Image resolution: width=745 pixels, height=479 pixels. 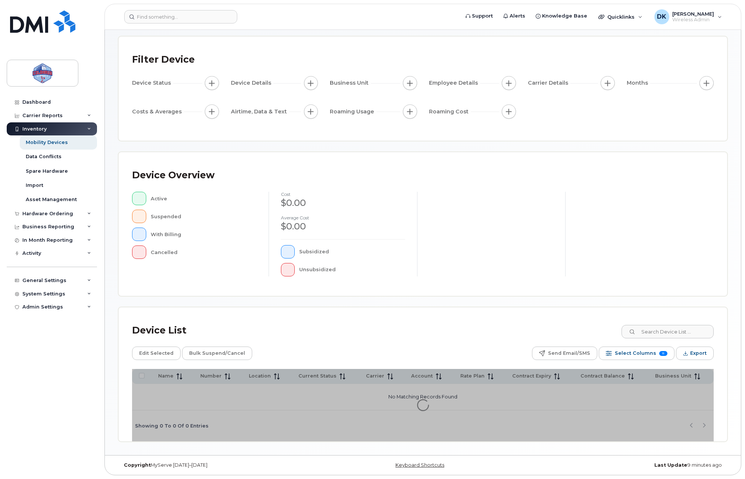 What do you see at coordinates (352, 252) in the screenshot?
I see `div: Subsidized` at bounding box center [352, 252].